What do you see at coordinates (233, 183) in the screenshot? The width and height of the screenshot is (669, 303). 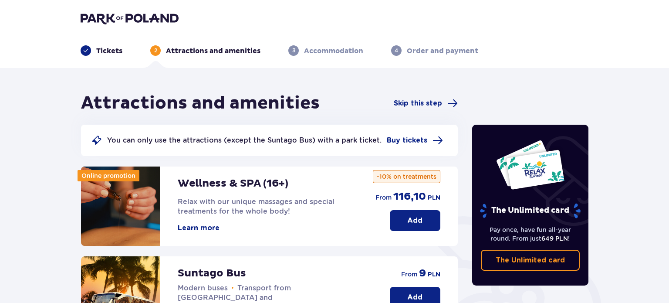 I see `p: Wellness & SPA (16+)` at bounding box center [233, 183].